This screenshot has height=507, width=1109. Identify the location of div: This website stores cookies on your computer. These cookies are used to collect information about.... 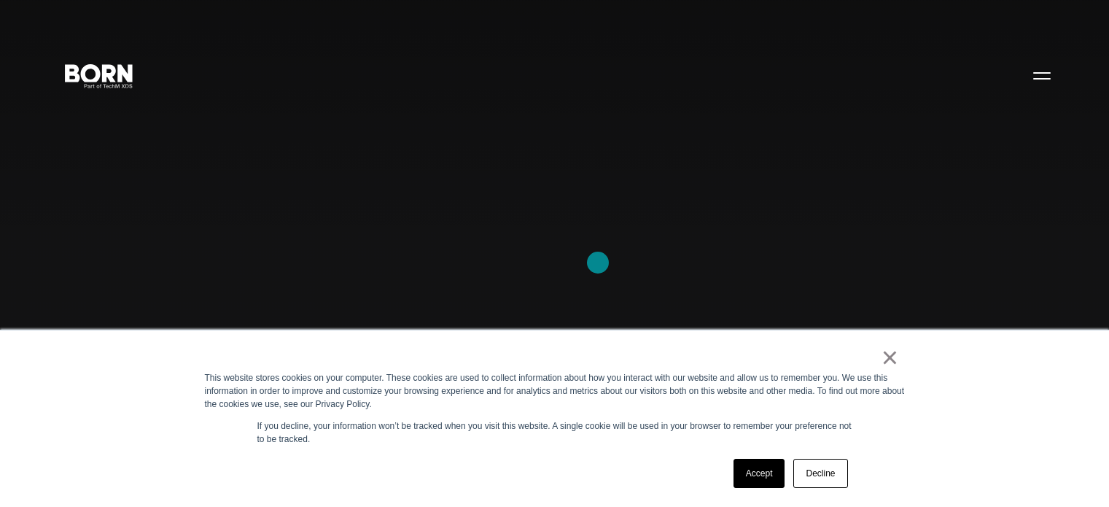
(555, 391).